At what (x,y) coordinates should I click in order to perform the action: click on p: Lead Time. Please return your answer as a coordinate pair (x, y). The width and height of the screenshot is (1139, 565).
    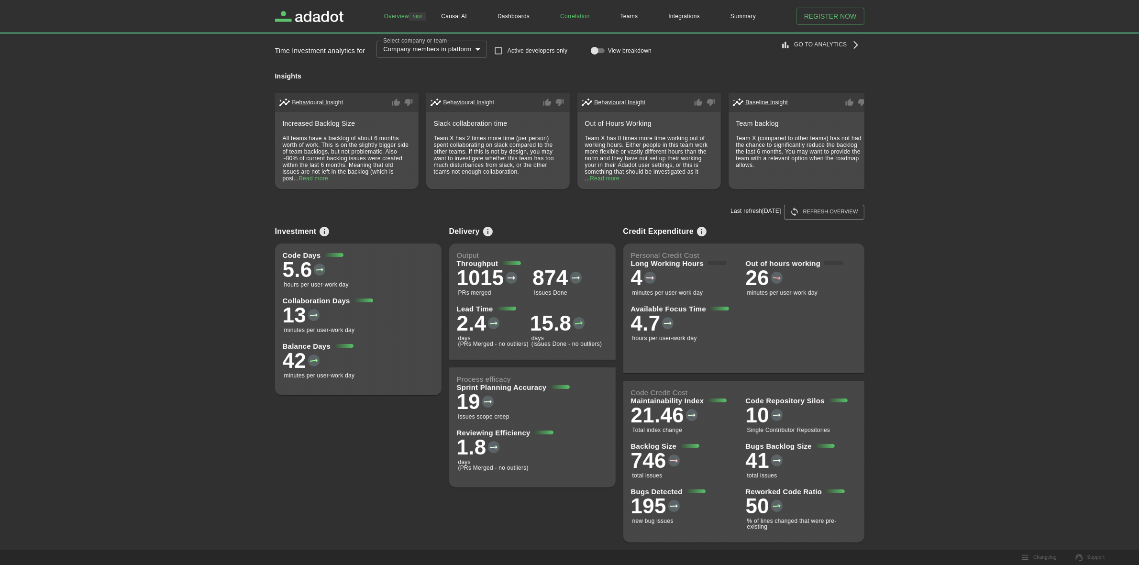
    Looking at the image, I should click on (475, 308).